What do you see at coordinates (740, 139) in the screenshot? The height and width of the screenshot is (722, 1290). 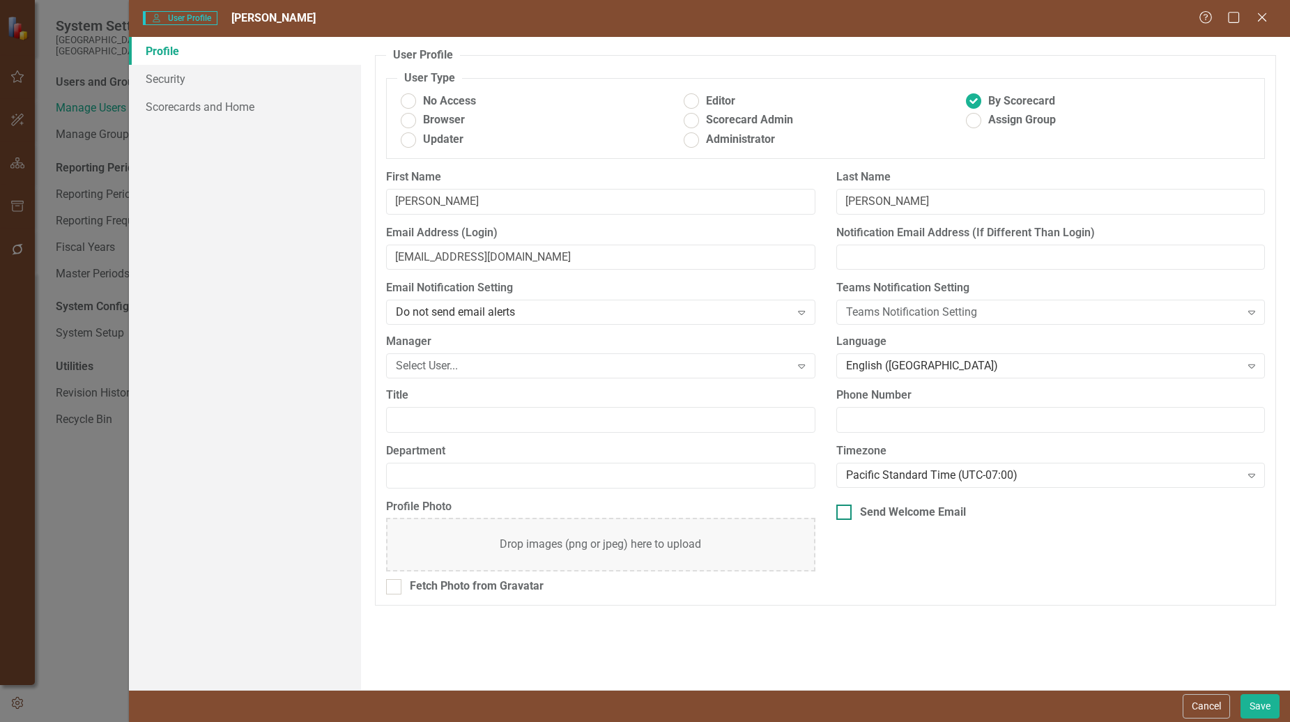 I see `span: Administrator` at bounding box center [740, 139].